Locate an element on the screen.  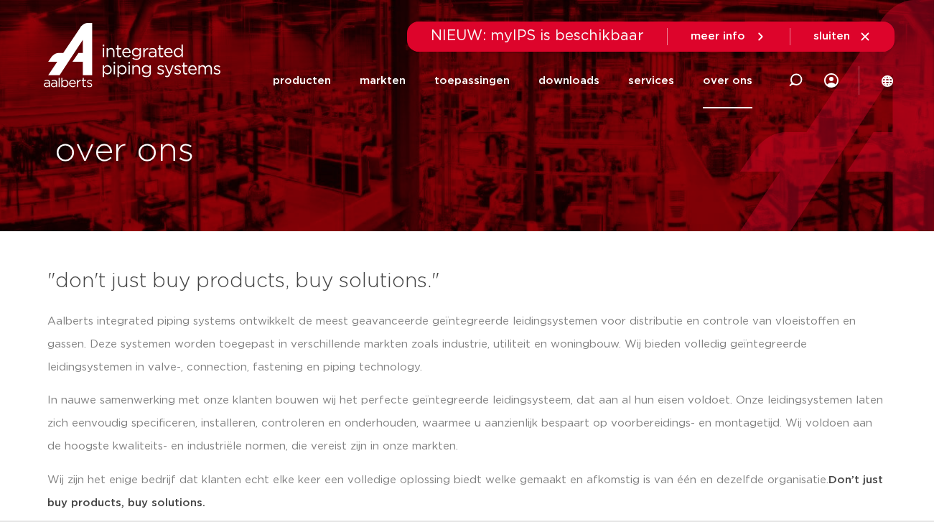
span: NIEUW: myIPS is beschikbaar is located at coordinates (537, 36).